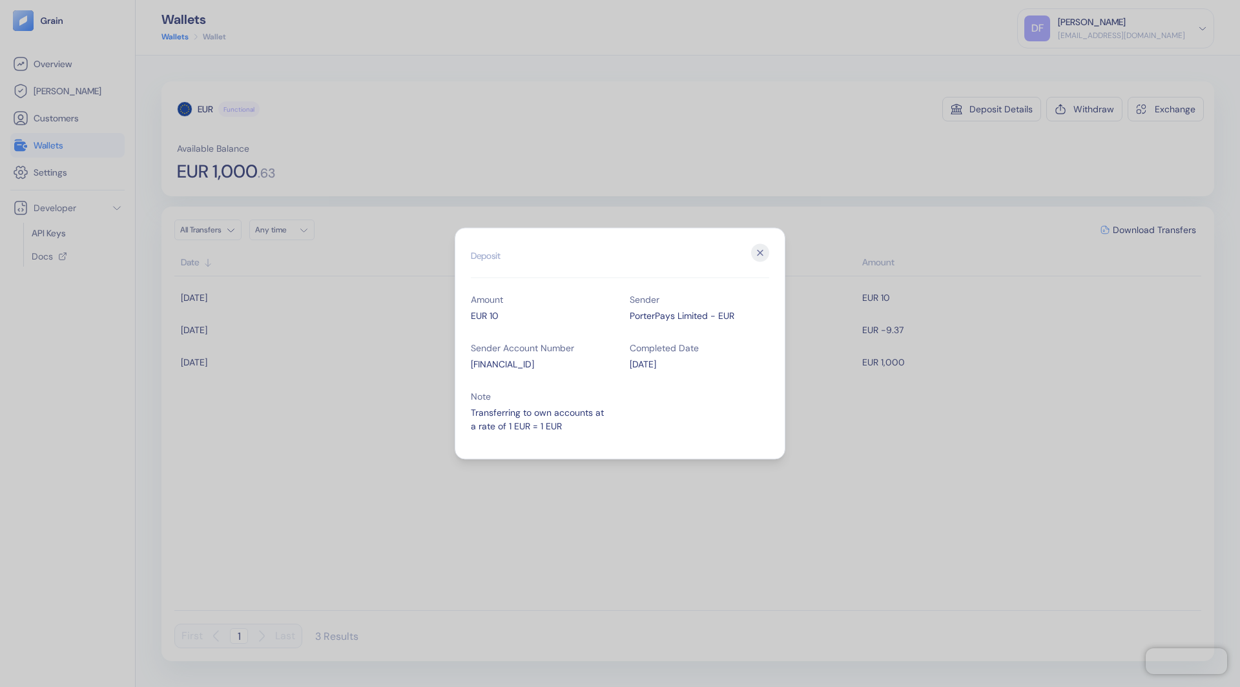  What do you see at coordinates (540, 396) in the screenshot?
I see `div: Note` at bounding box center [540, 396].